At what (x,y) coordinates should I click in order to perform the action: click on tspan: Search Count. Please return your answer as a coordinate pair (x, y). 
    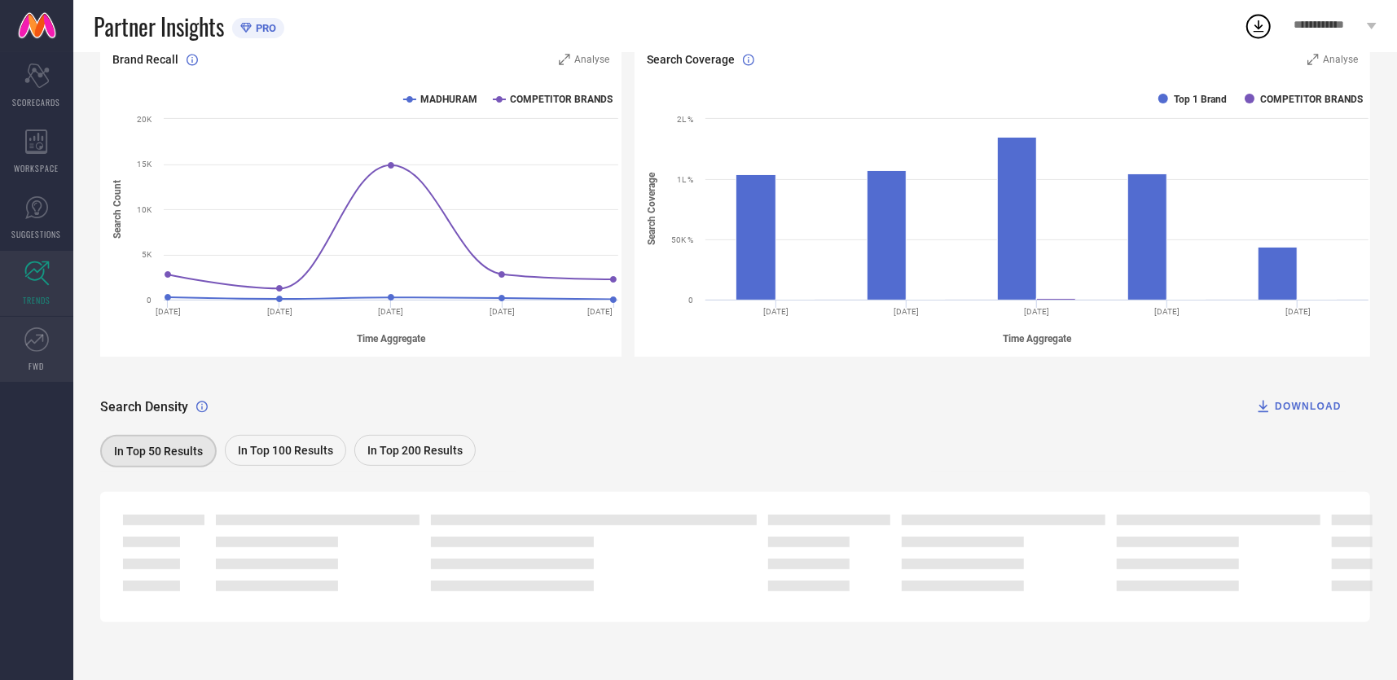
    Looking at the image, I should click on (117, 209).